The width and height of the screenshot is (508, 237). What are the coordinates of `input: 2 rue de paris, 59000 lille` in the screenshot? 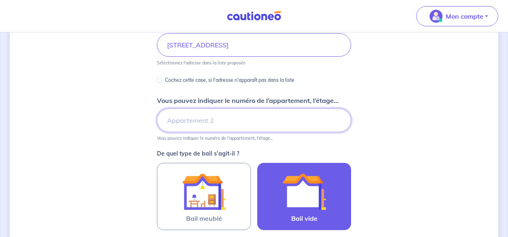 It's located at (254, 45).